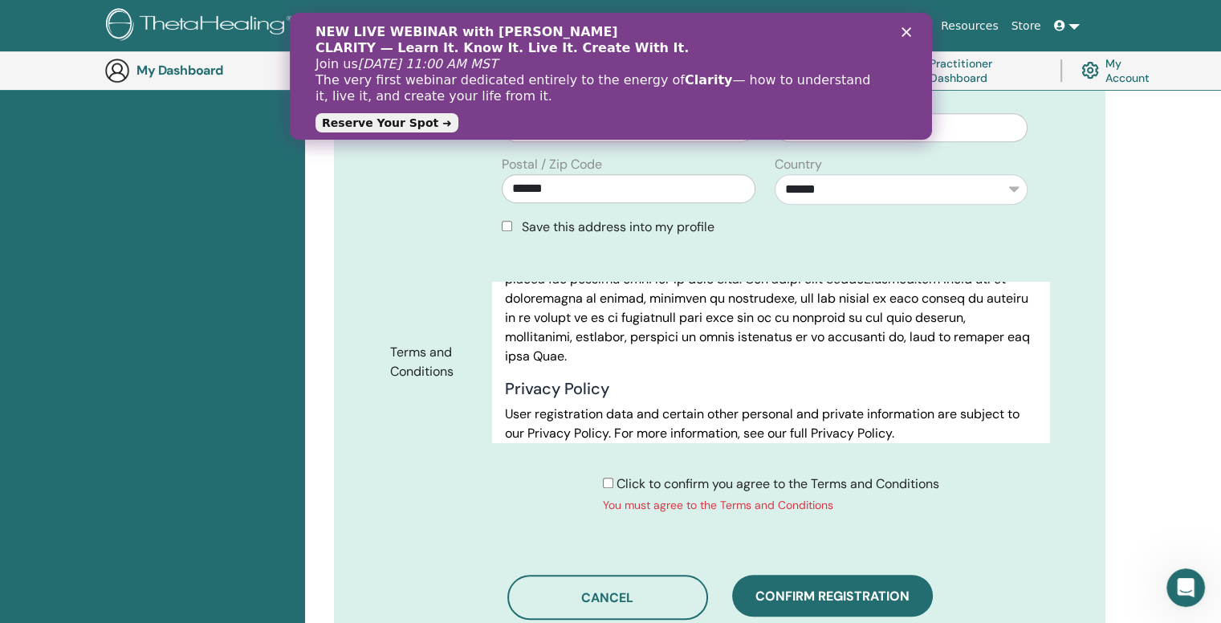  What do you see at coordinates (771, 423) in the screenshot?
I see `p: User registration data and certain other personal and private information are subject to our Priv...` at bounding box center [771, 423].